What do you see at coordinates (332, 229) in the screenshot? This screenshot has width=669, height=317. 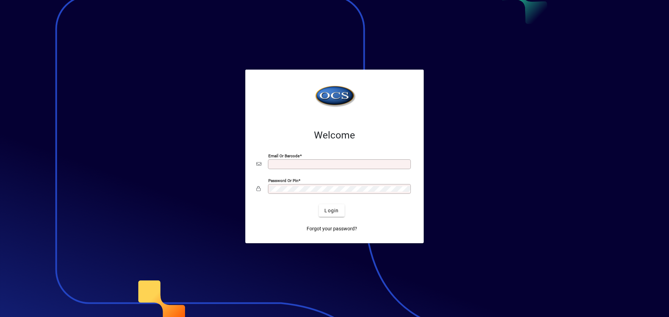 I see `span: Forgot your password?` at bounding box center [332, 229].